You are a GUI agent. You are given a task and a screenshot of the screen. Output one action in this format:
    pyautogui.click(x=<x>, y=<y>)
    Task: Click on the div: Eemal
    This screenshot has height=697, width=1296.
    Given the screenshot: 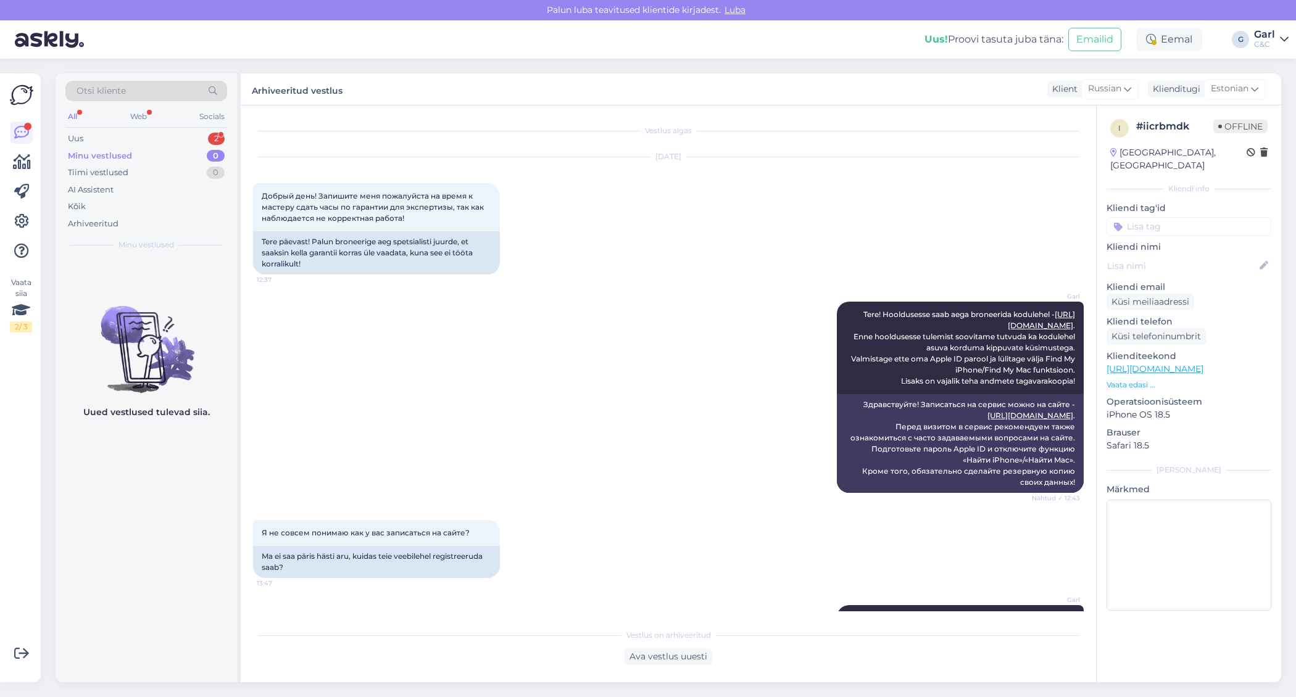 What is the action you would take?
    pyautogui.click(x=1169, y=39)
    